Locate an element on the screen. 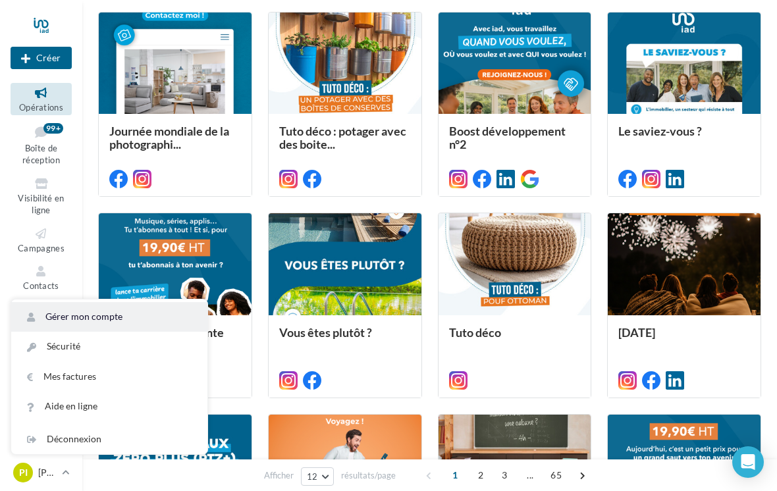 Image resolution: width=777 pixels, height=491 pixels. span: Vous êtes plutôt ? is located at coordinates (325, 333).